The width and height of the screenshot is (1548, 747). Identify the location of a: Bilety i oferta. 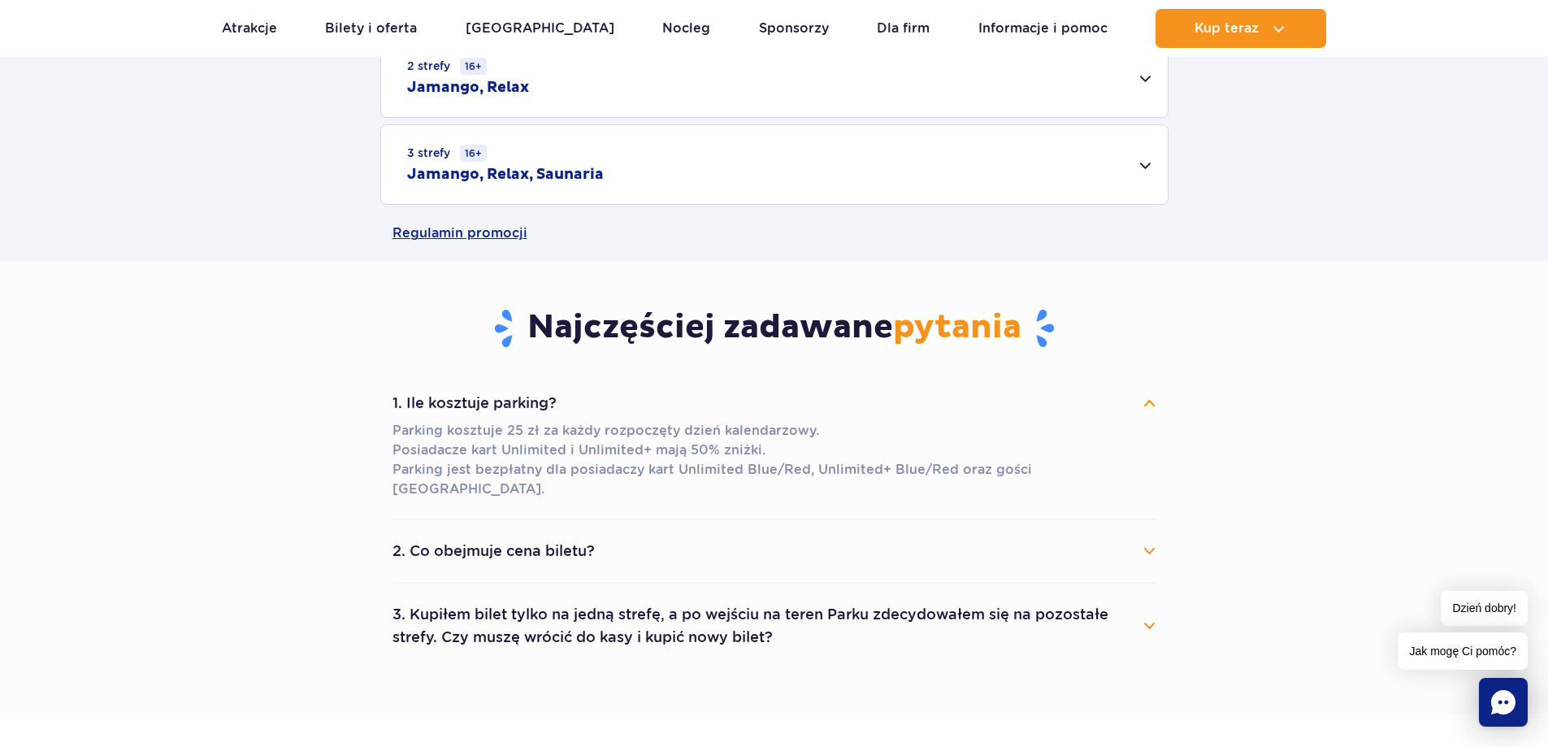
(371, 28).